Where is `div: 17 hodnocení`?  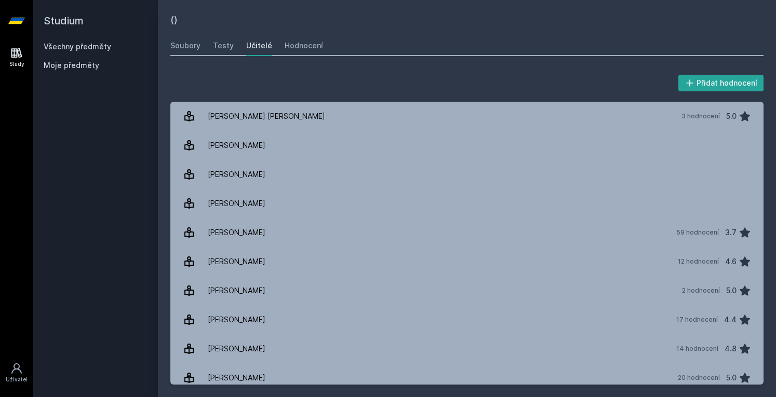
div: 17 hodnocení is located at coordinates (697, 320).